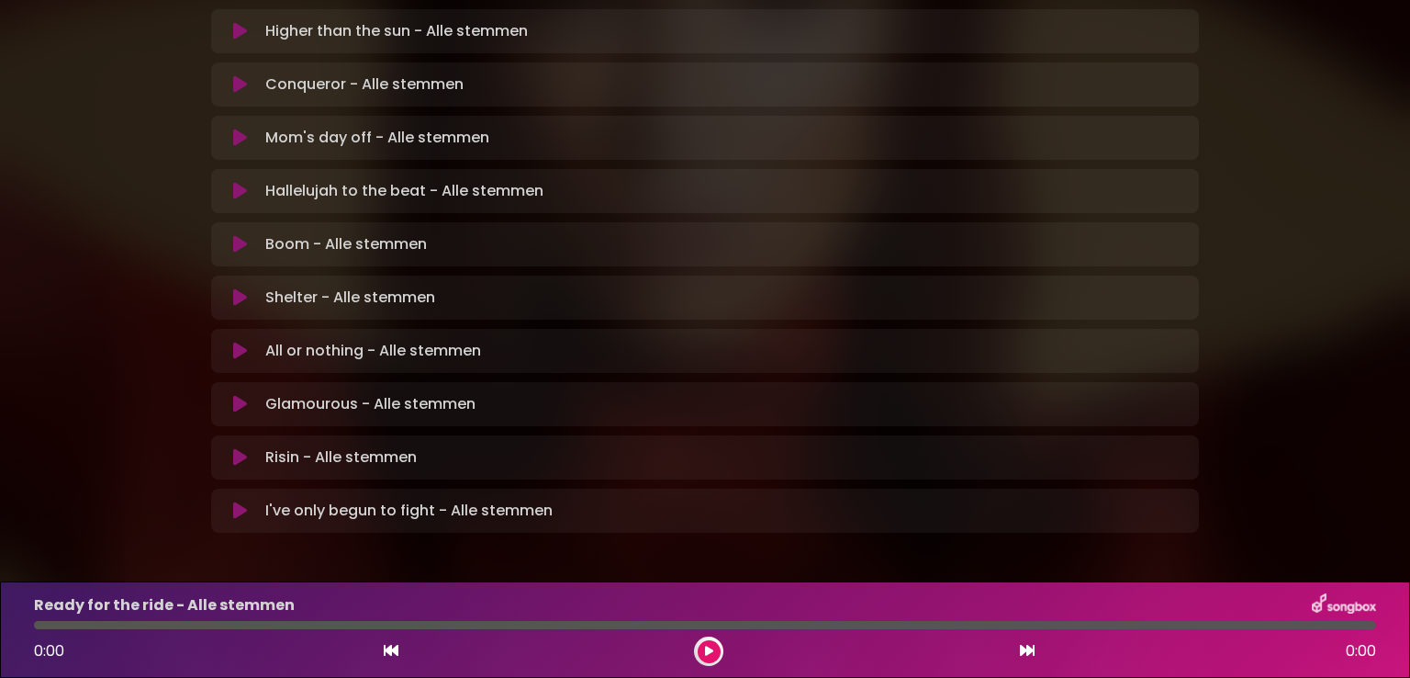 Image resolution: width=1410 pixels, height=678 pixels. Describe the element at coordinates (164, 605) in the screenshot. I see `p: Ready for the ride - Alle stemmen` at that location.